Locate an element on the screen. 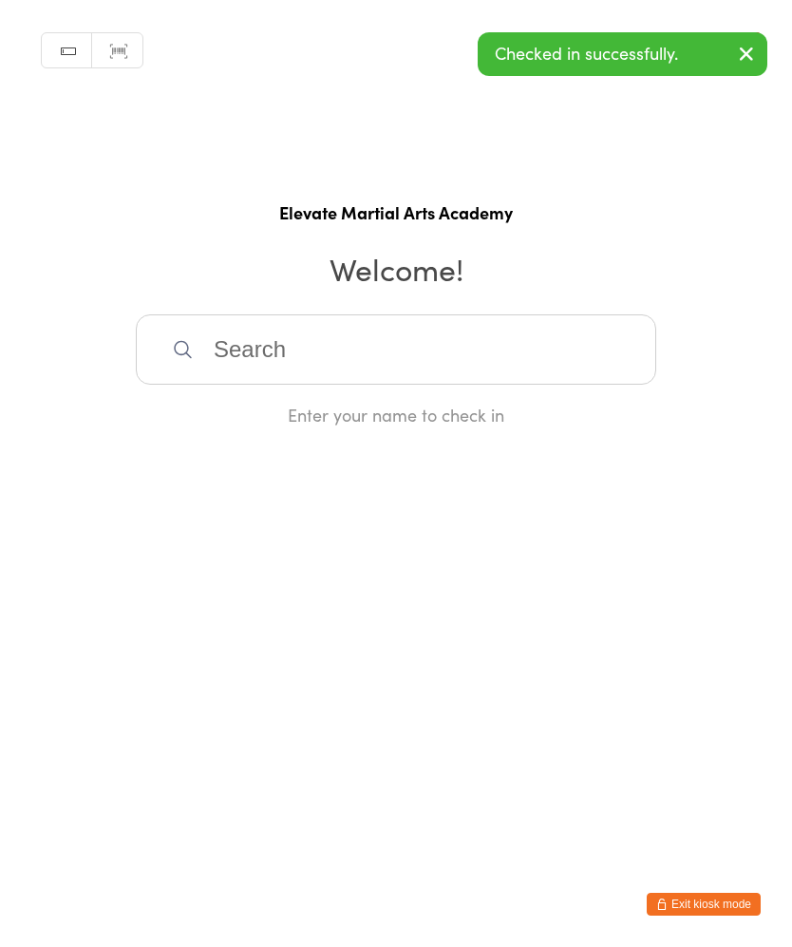 This screenshot has width=792, height=947. button: Exit kiosk mode is located at coordinates (704, 904).